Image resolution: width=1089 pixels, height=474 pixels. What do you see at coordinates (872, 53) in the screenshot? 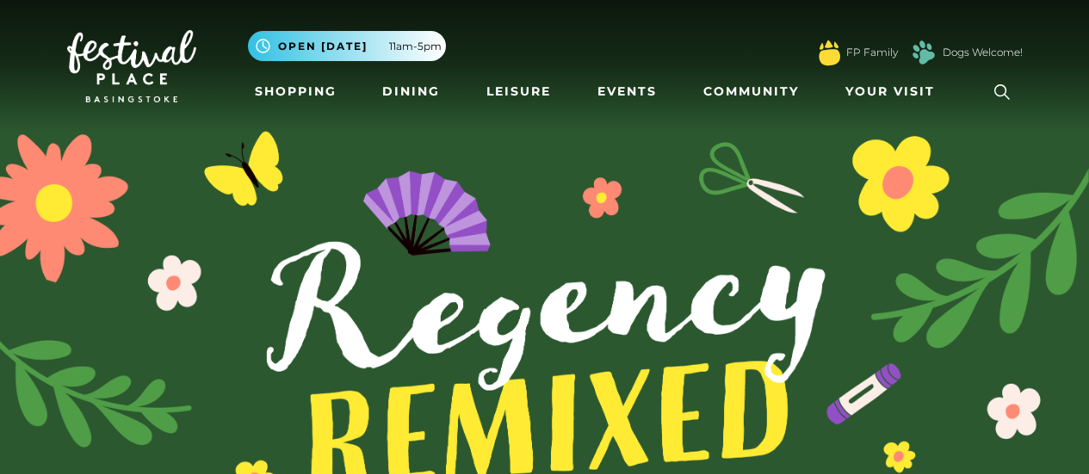
I see `a: FP Family` at bounding box center [872, 53].